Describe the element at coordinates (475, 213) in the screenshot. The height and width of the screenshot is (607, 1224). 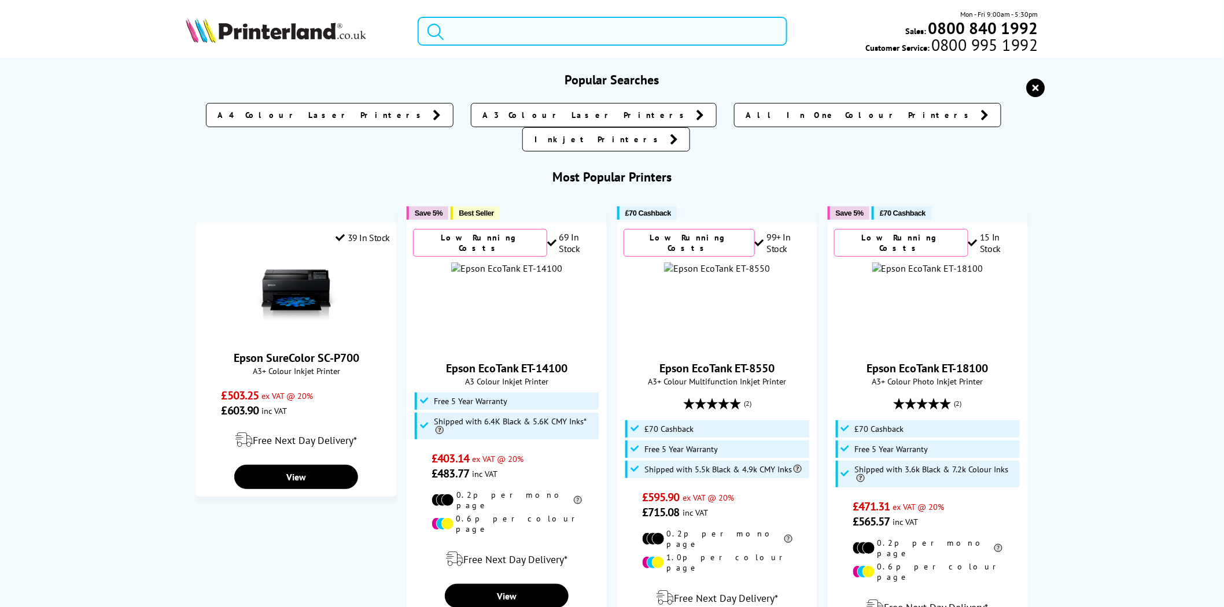
I see `button: Best Seller` at that location.